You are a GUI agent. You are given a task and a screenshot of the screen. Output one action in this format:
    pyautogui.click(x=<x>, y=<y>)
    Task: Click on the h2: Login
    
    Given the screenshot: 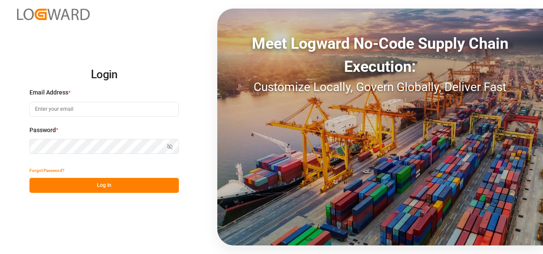 What is the action you would take?
    pyautogui.click(x=104, y=75)
    